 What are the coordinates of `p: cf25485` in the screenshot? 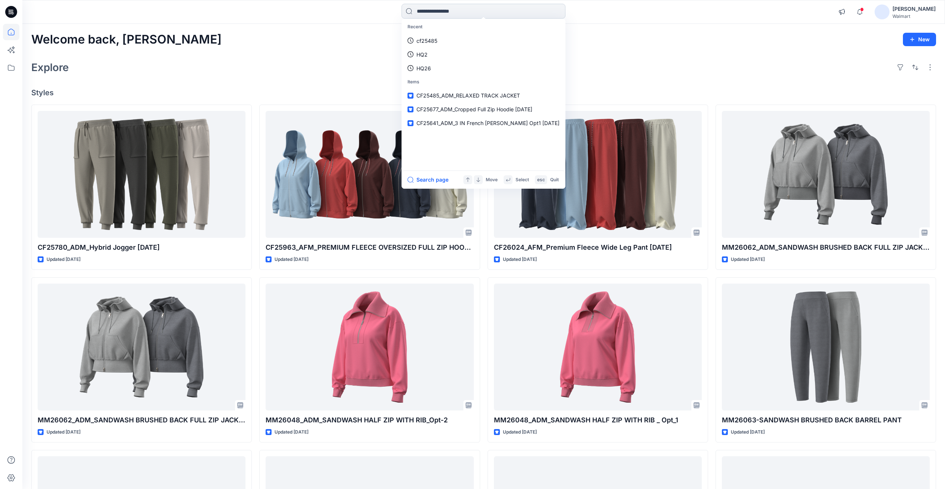 It's located at (427, 41).